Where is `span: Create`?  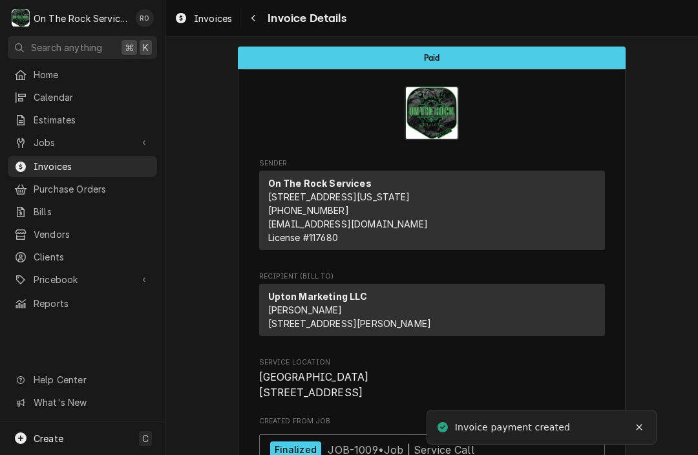
span: Create is located at coordinates (48, 438).